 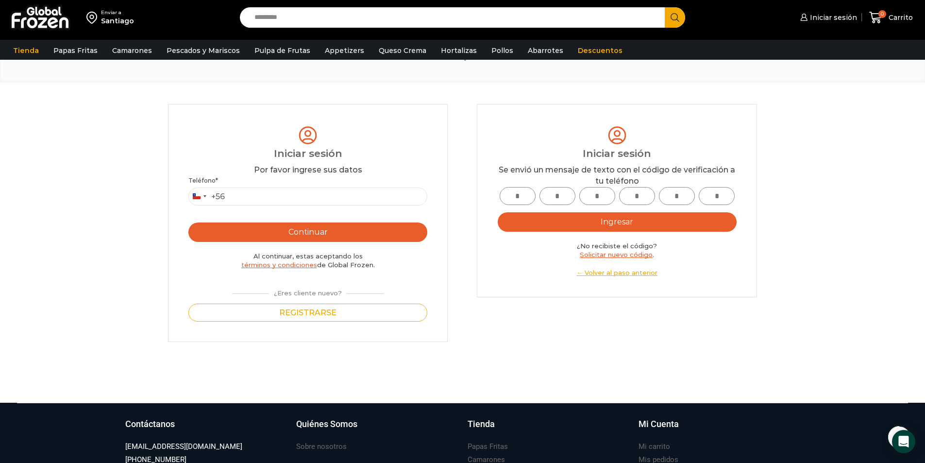 I want to click on a: términos y condiciones, so click(x=279, y=265).